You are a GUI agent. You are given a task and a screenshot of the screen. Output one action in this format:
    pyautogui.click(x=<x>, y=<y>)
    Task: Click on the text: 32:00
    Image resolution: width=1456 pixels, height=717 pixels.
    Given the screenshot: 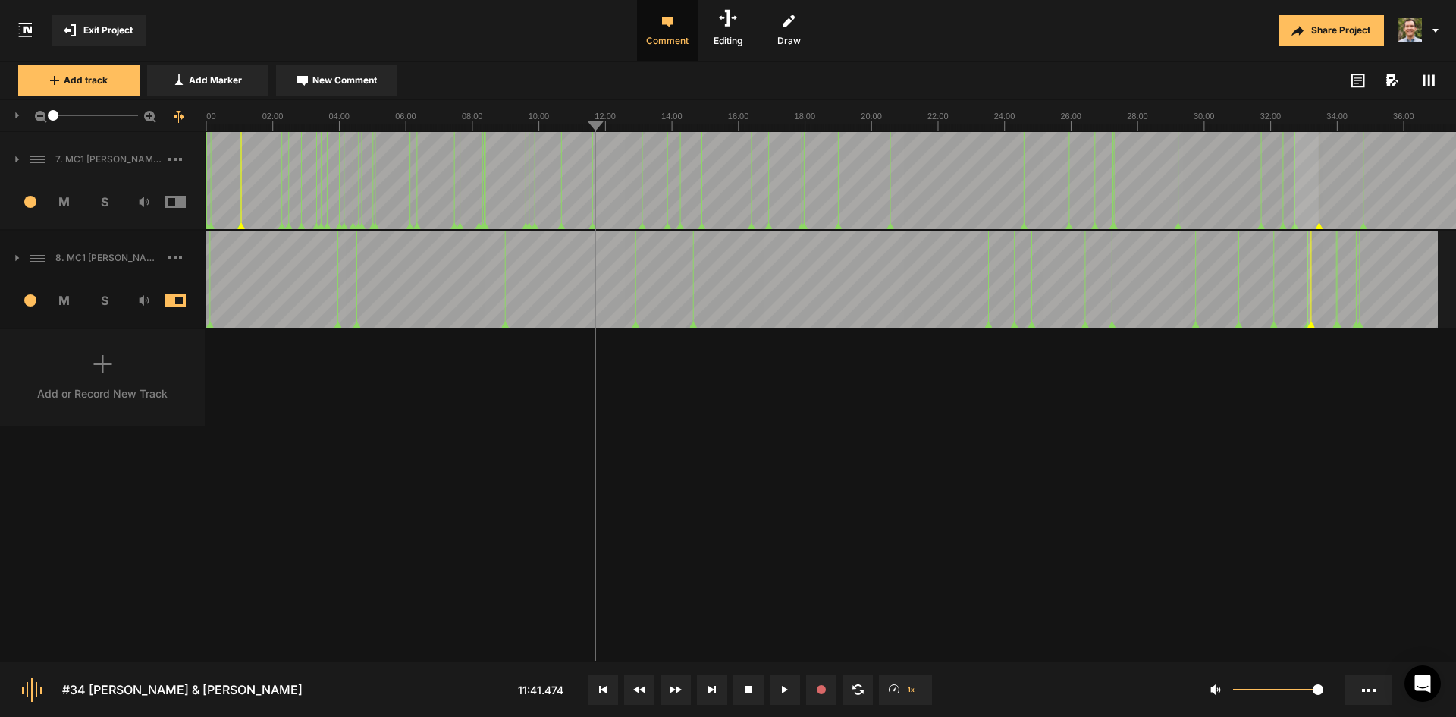 What is the action you would take?
    pyautogui.click(x=1271, y=116)
    